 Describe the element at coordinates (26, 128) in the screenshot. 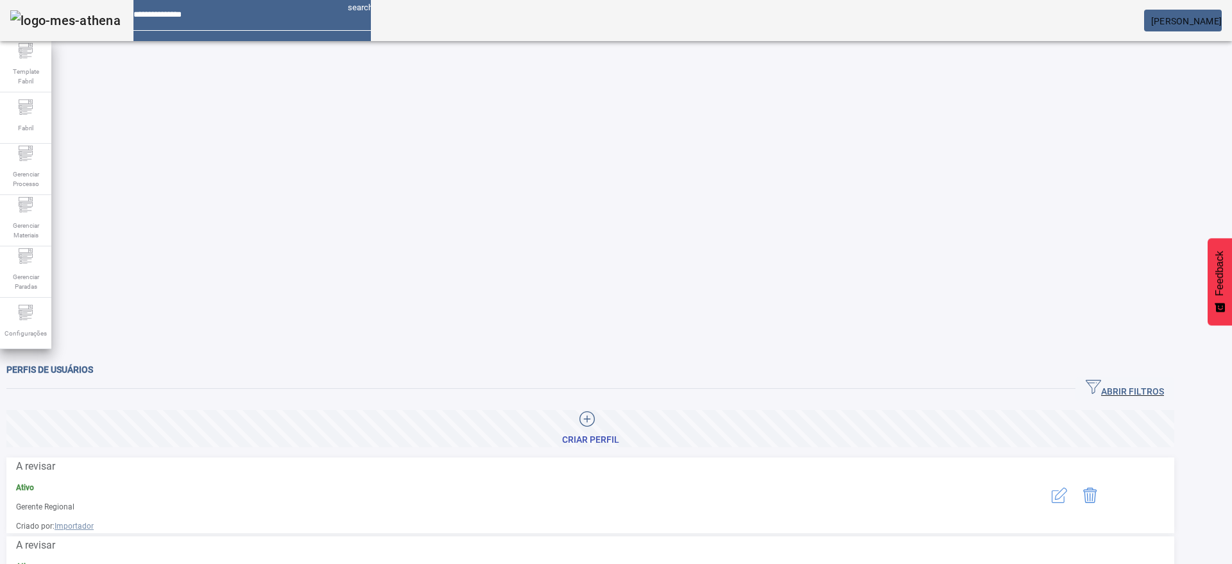

I see `span: Fabril` at that location.